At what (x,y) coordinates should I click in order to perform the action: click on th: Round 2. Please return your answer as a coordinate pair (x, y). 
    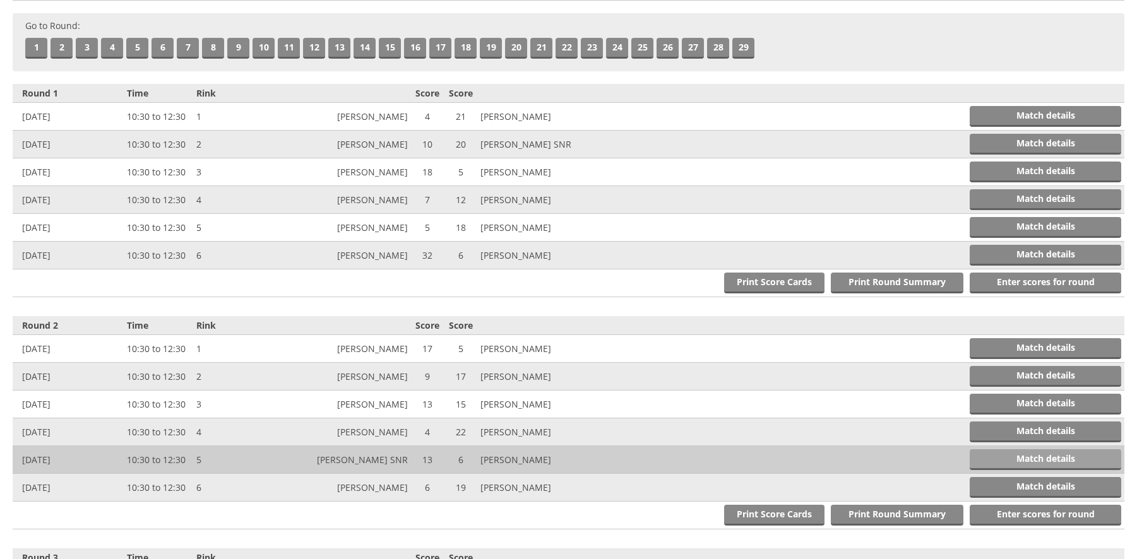
    Looking at the image, I should click on (68, 326).